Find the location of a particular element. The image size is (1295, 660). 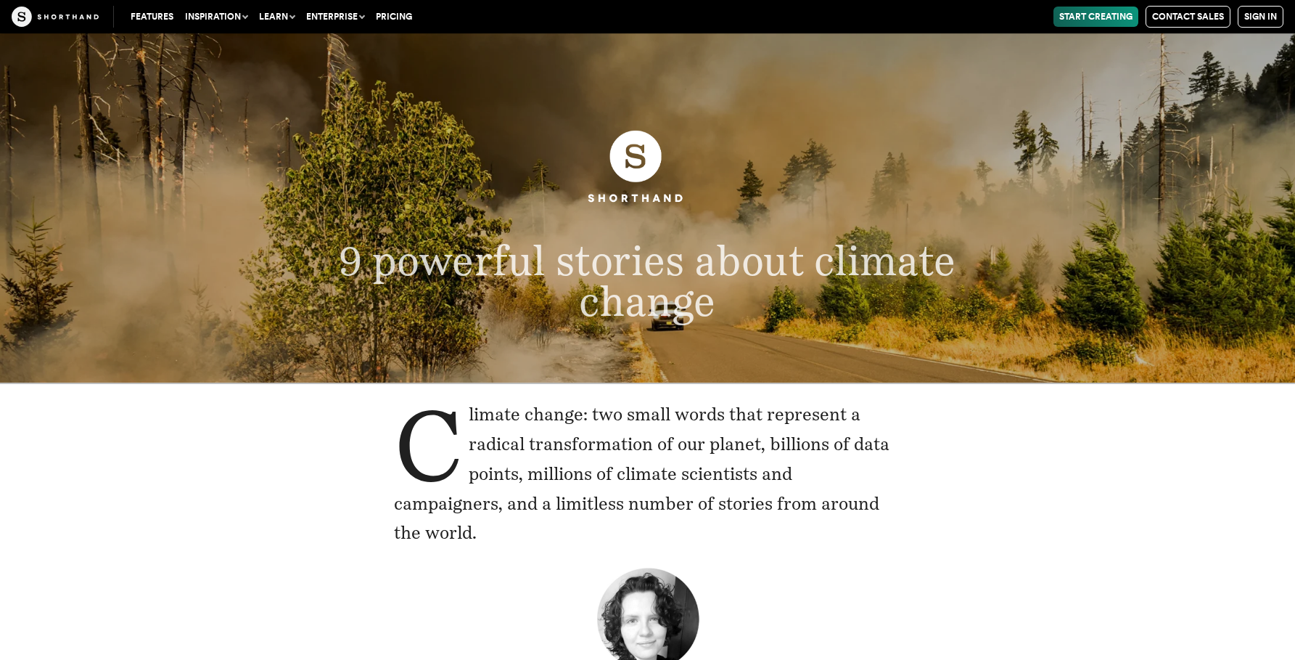

a: Features is located at coordinates (152, 17).